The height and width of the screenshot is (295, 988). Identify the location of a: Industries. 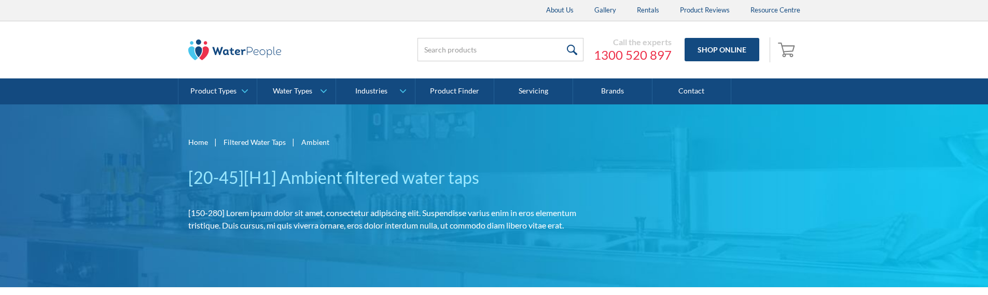
(375, 91).